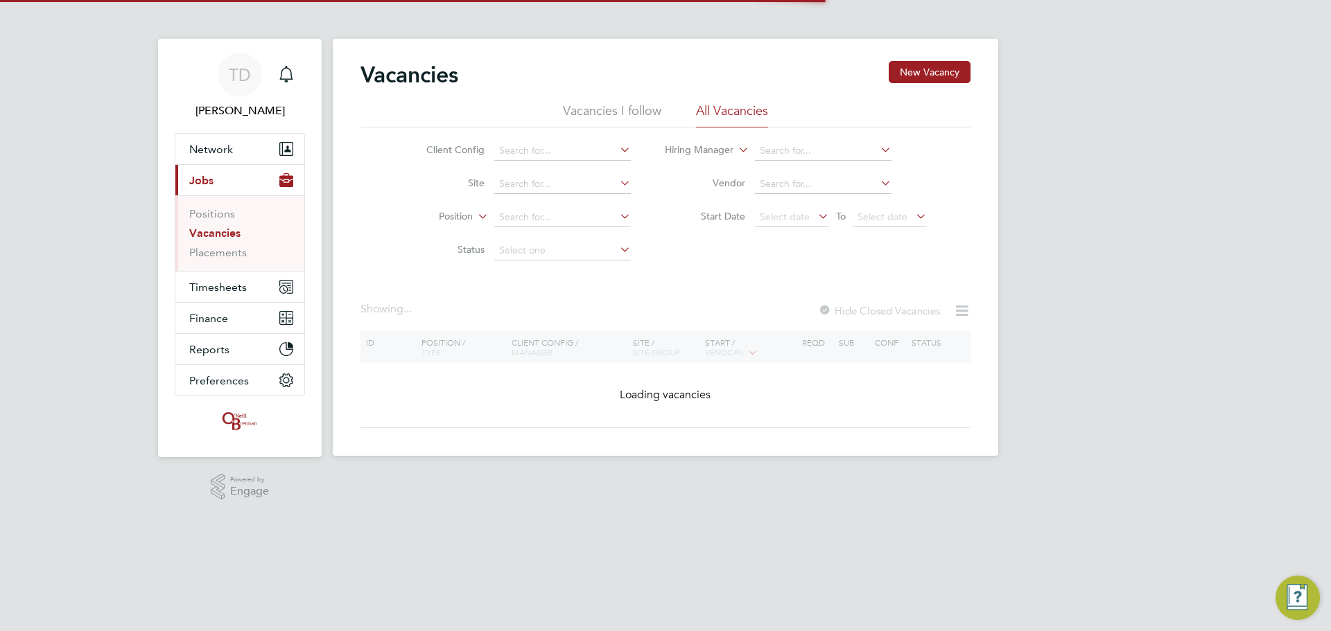 This screenshot has height=631, width=1331. What do you see at coordinates (240, 421) in the screenshot?
I see `img: oneillandbrennan-logo-retina.png` at bounding box center [240, 421].